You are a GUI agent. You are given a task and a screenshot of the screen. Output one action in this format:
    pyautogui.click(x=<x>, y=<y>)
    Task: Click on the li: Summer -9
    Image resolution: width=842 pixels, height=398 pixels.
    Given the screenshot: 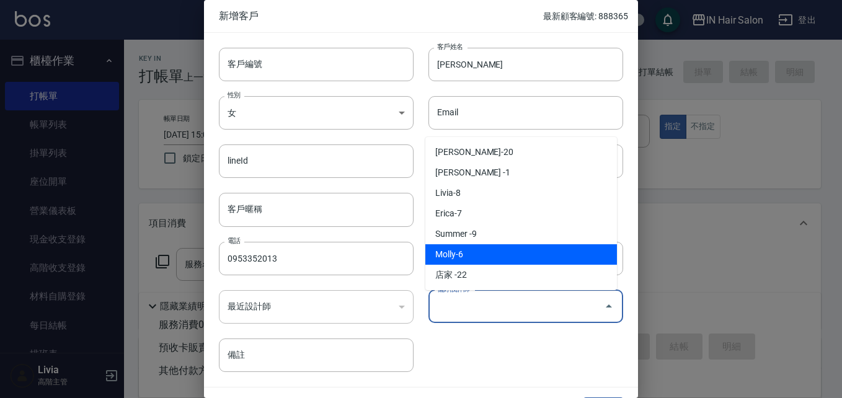 What is the action you would take?
    pyautogui.click(x=521, y=234)
    